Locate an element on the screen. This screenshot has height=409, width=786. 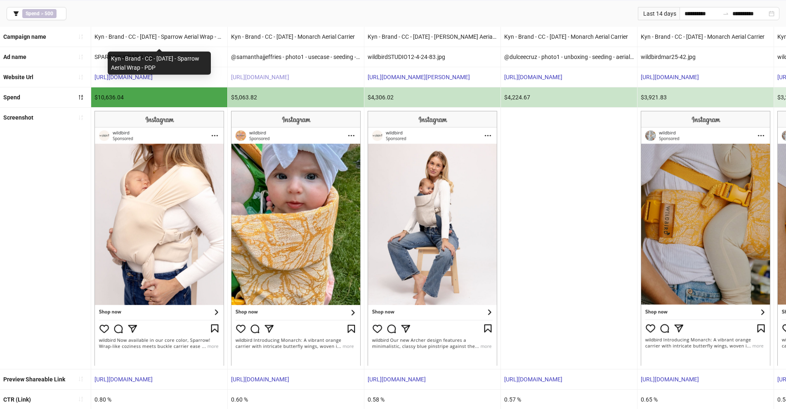
div: $10,636.04 is located at coordinates (159, 97).